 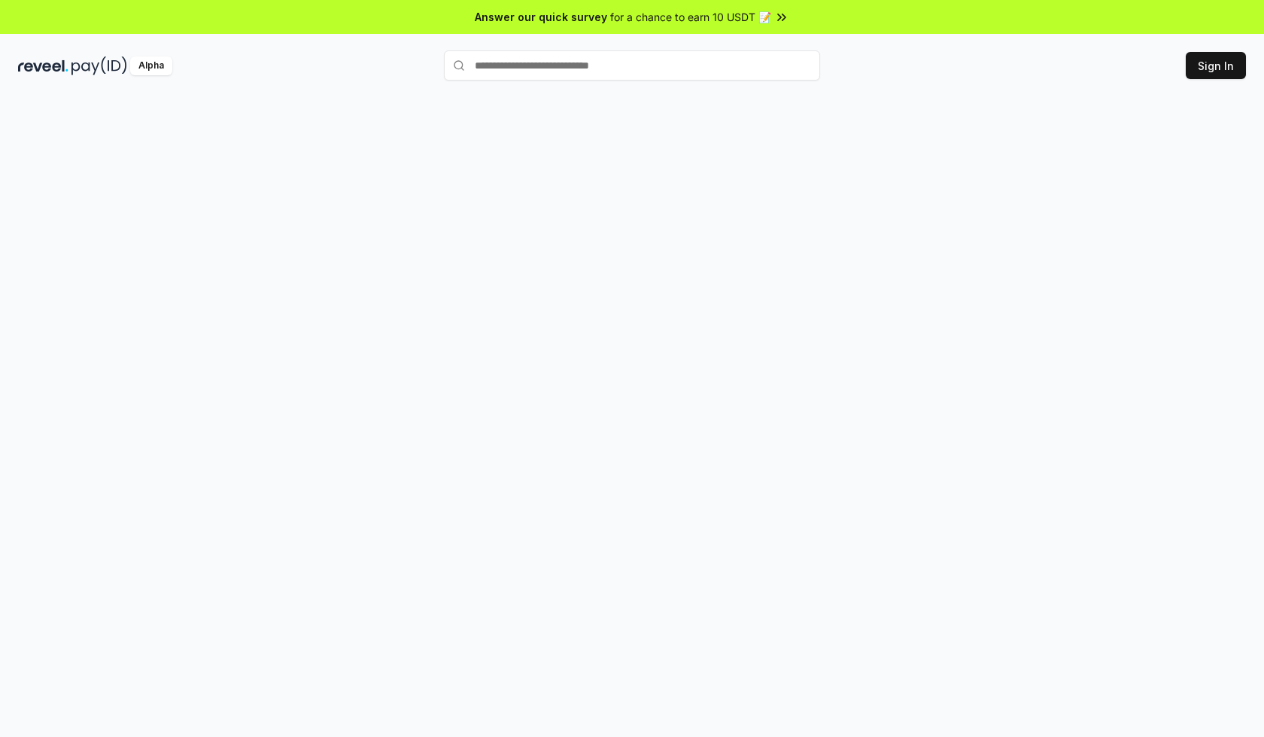 I want to click on div: Alpha, so click(x=151, y=65).